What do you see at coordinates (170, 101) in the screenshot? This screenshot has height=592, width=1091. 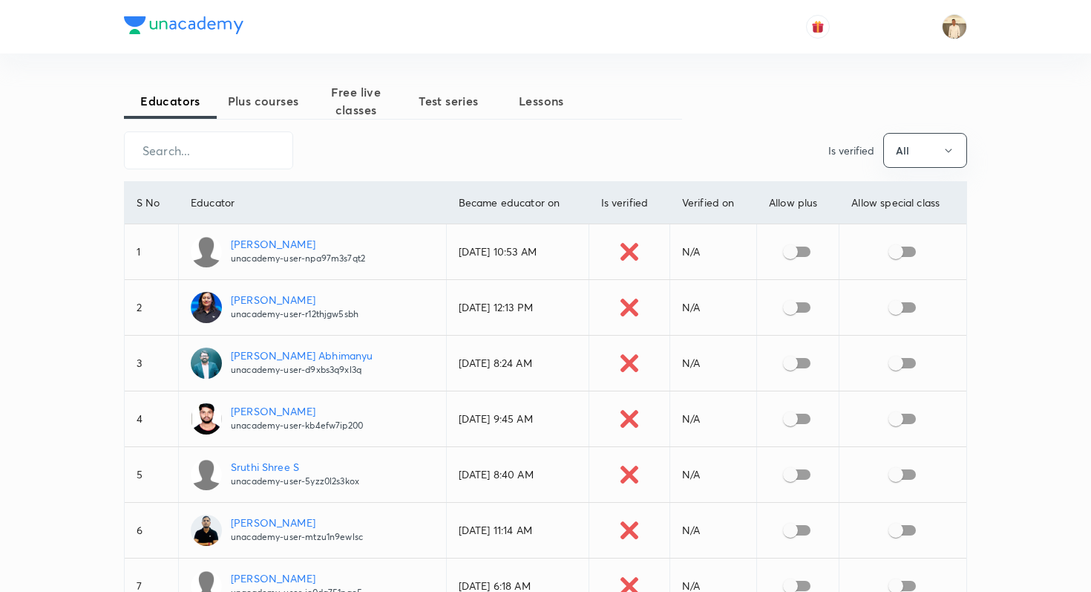 I see `span: Educators` at bounding box center [170, 101].